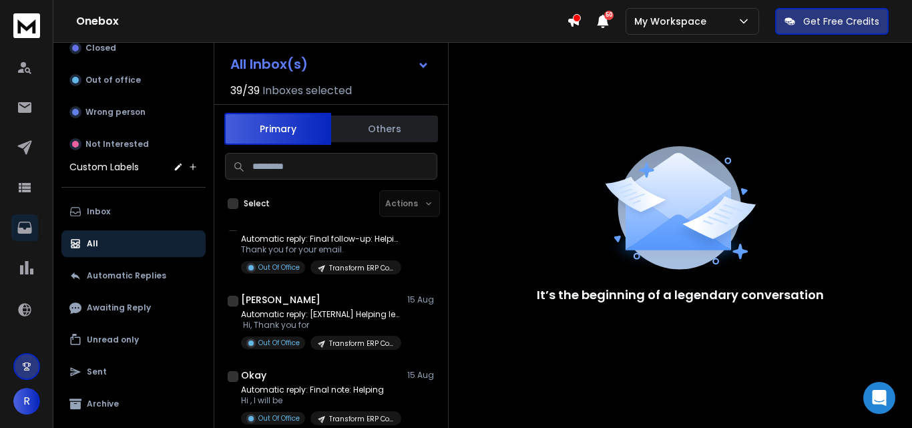  Describe the element at coordinates (104, 167) in the screenshot. I see `h3: Custom Labels` at that location.